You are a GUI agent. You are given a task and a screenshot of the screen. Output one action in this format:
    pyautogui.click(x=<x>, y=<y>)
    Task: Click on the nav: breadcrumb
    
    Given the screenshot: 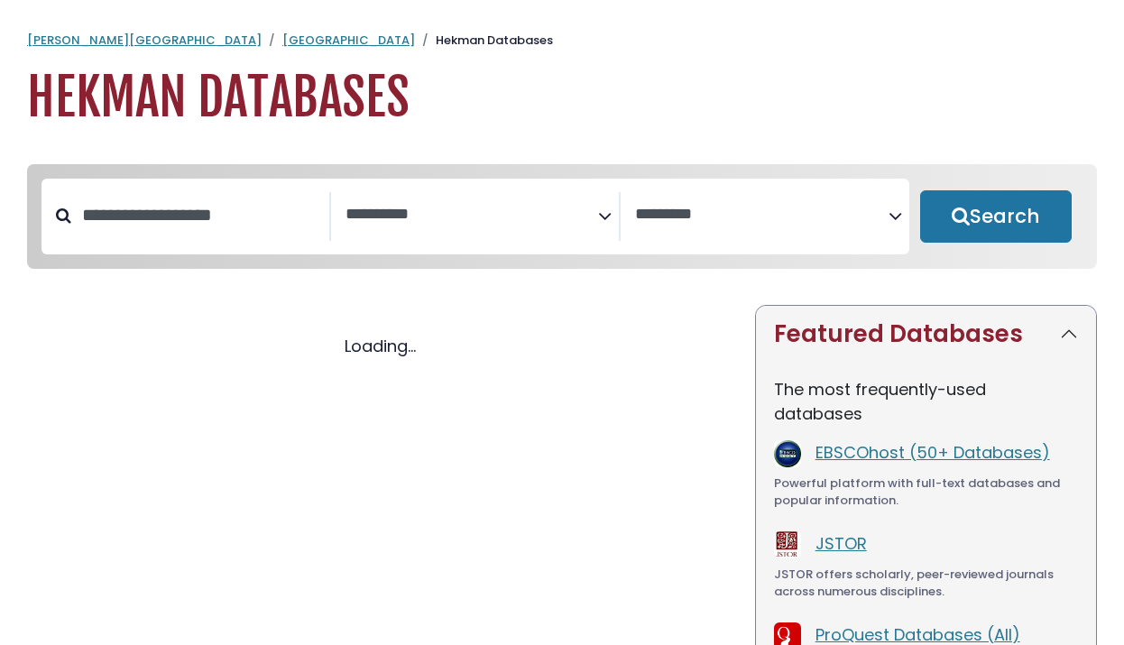 What is the action you would take?
    pyautogui.click(x=562, y=41)
    